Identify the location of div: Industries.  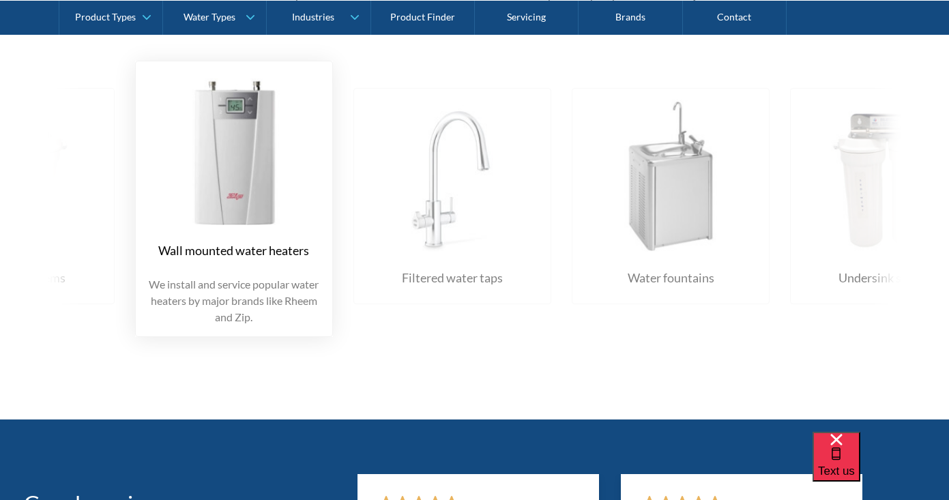
(313, 16).